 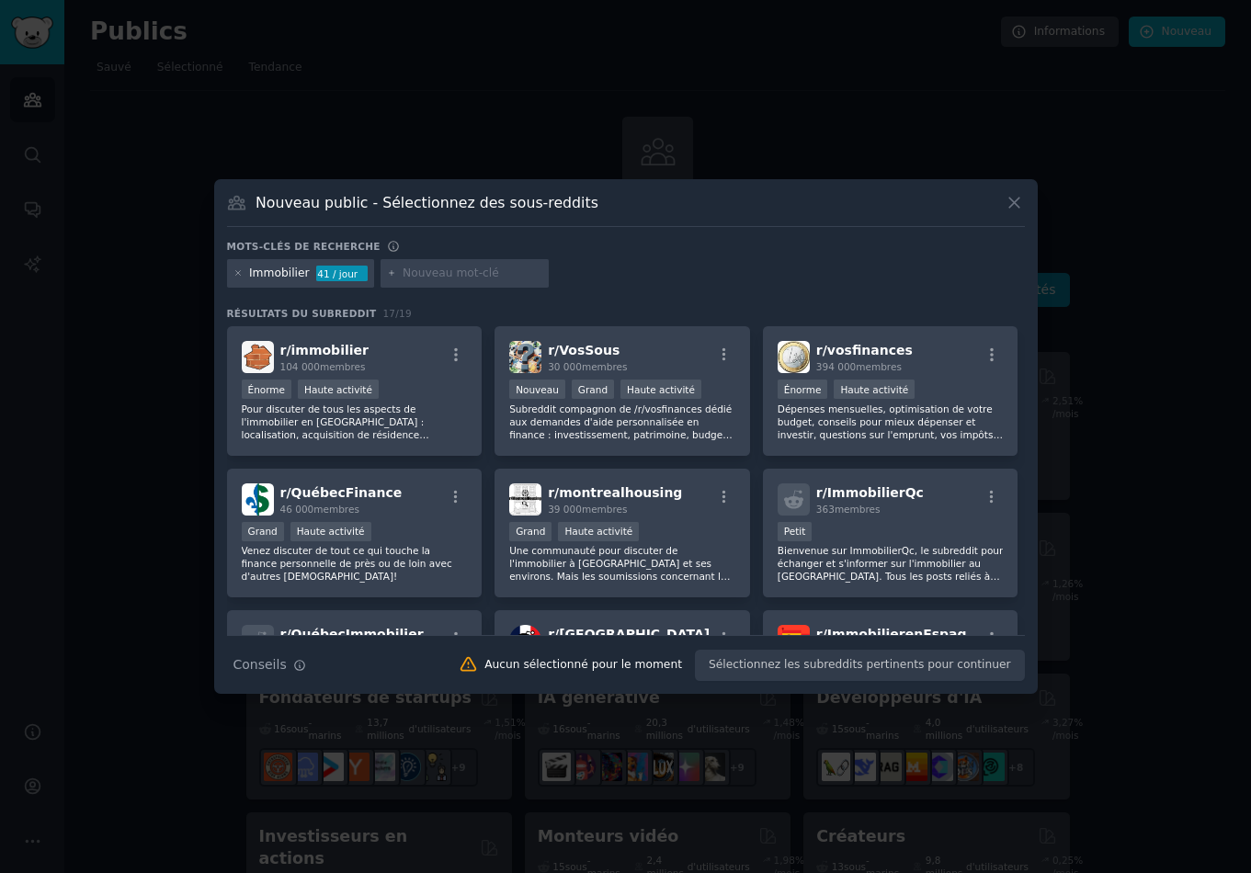 I want to click on font: 17, so click(x=389, y=313).